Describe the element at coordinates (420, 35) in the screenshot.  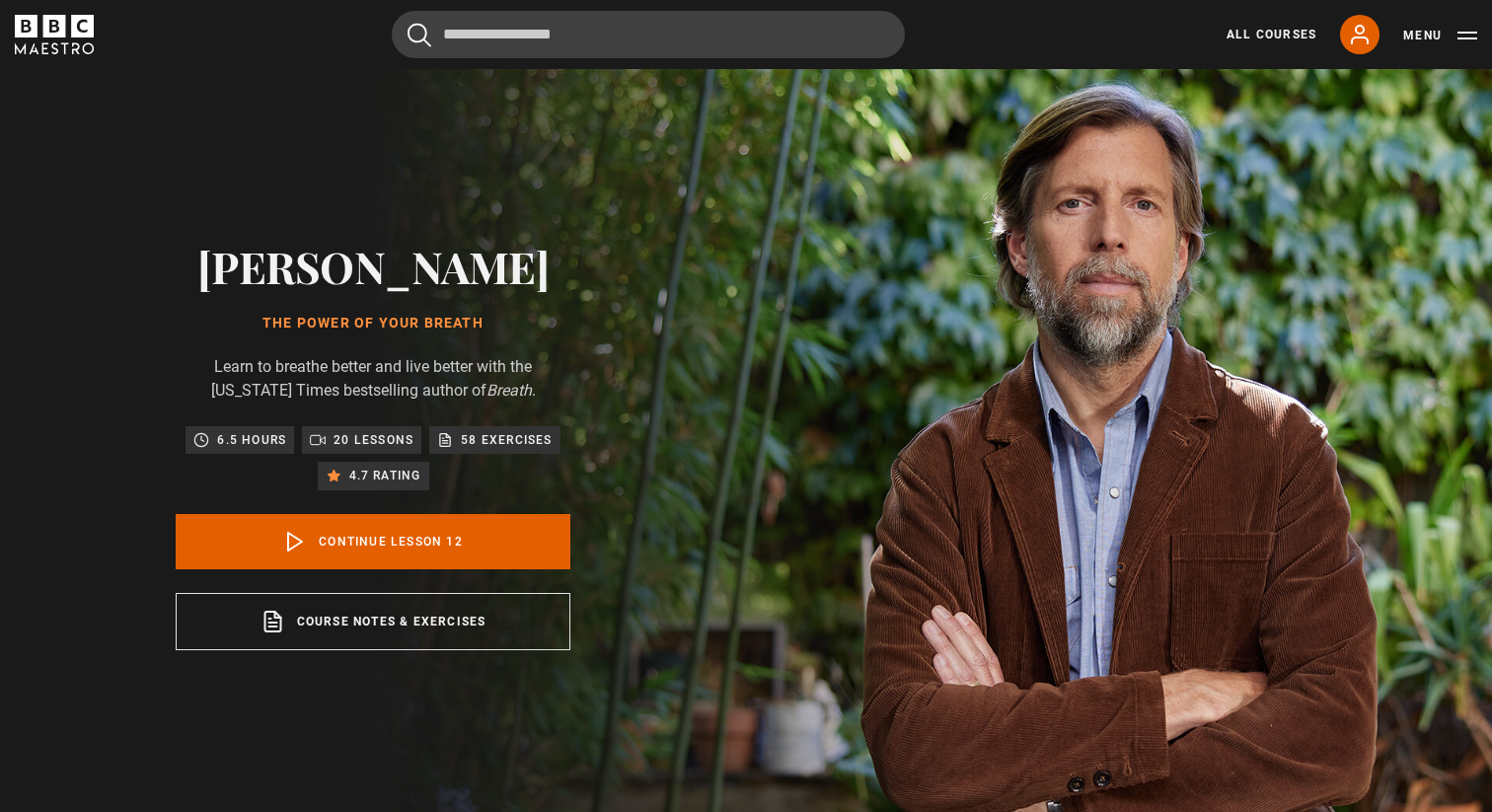
I see `button: Submit the search query` at that location.